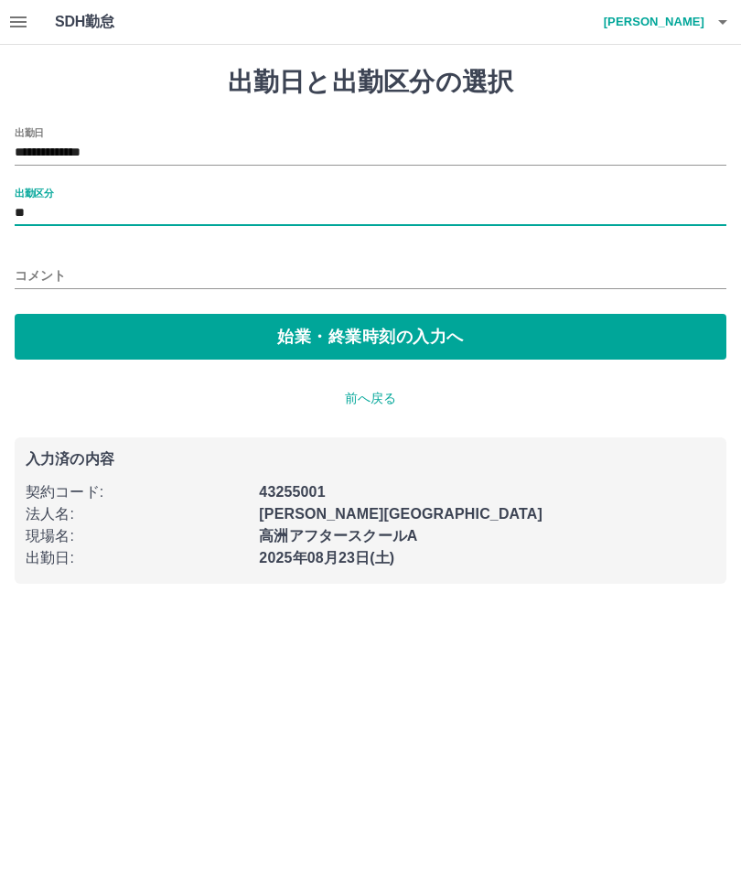 The width and height of the screenshot is (741, 894). I want to click on p: 契約コード :, so click(136, 492).